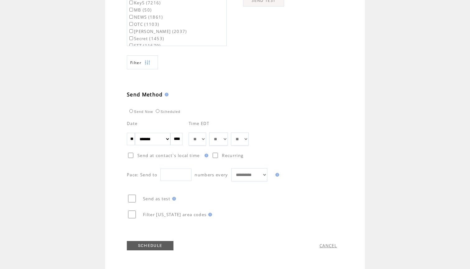  I want to click on label: NEWS (1861), so click(145, 17).